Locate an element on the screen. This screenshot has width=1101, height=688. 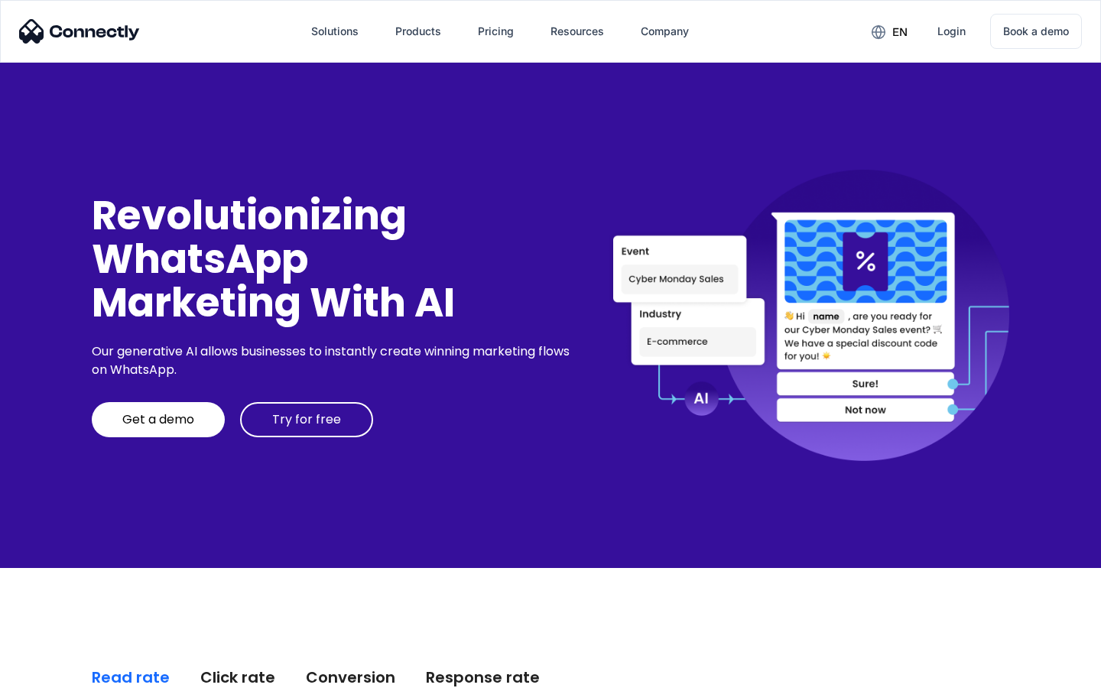
div: Pricing is located at coordinates (496, 31).